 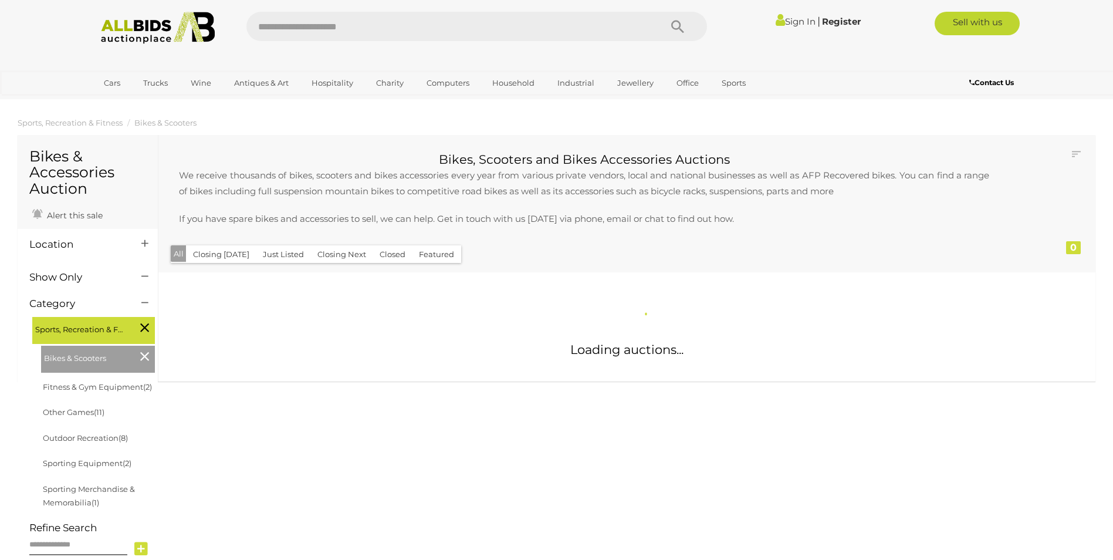 I want to click on img: Allbids.com.au, so click(x=158, y=28).